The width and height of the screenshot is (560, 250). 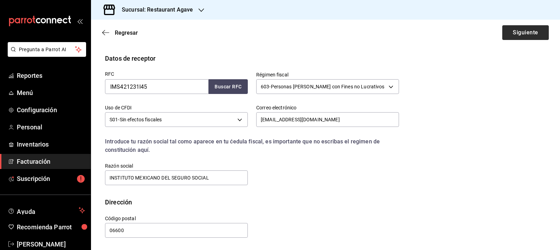 I want to click on button: Regresar, so click(x=120, y=33).